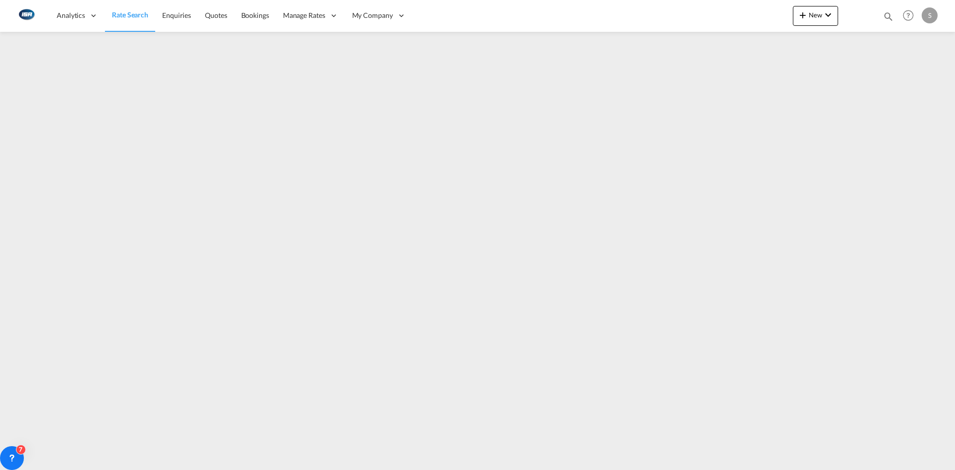 The width and height of the screenshot is (955, 470). What do you see at coordinates (803, 15) in the screenshot?
I see `md-icon: icon-plus 400-fg` at bounding box center [803, 15].